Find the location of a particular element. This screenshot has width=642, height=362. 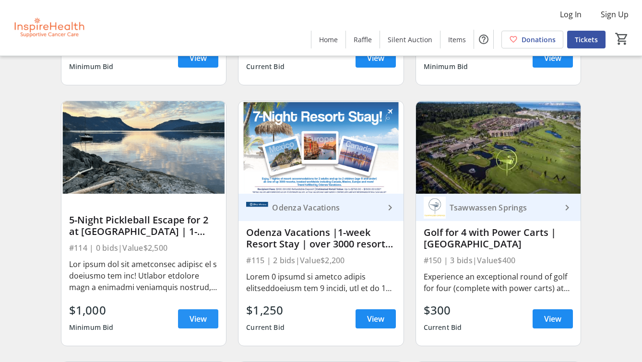

span: Home is located at coordinates (328, 39).